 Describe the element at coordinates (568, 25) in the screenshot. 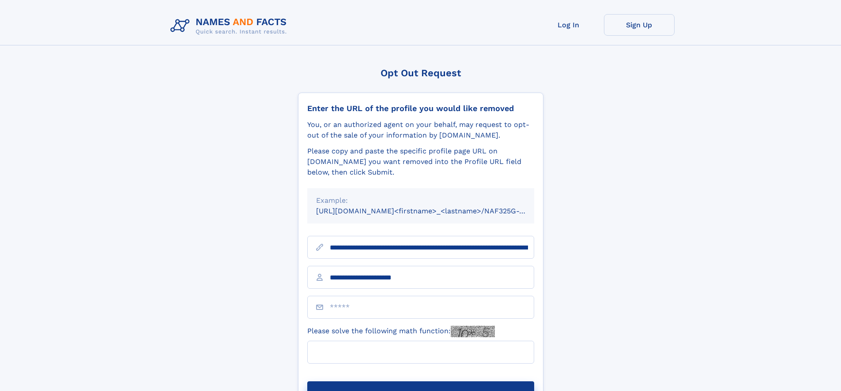

I see `a: Log In` at that location.